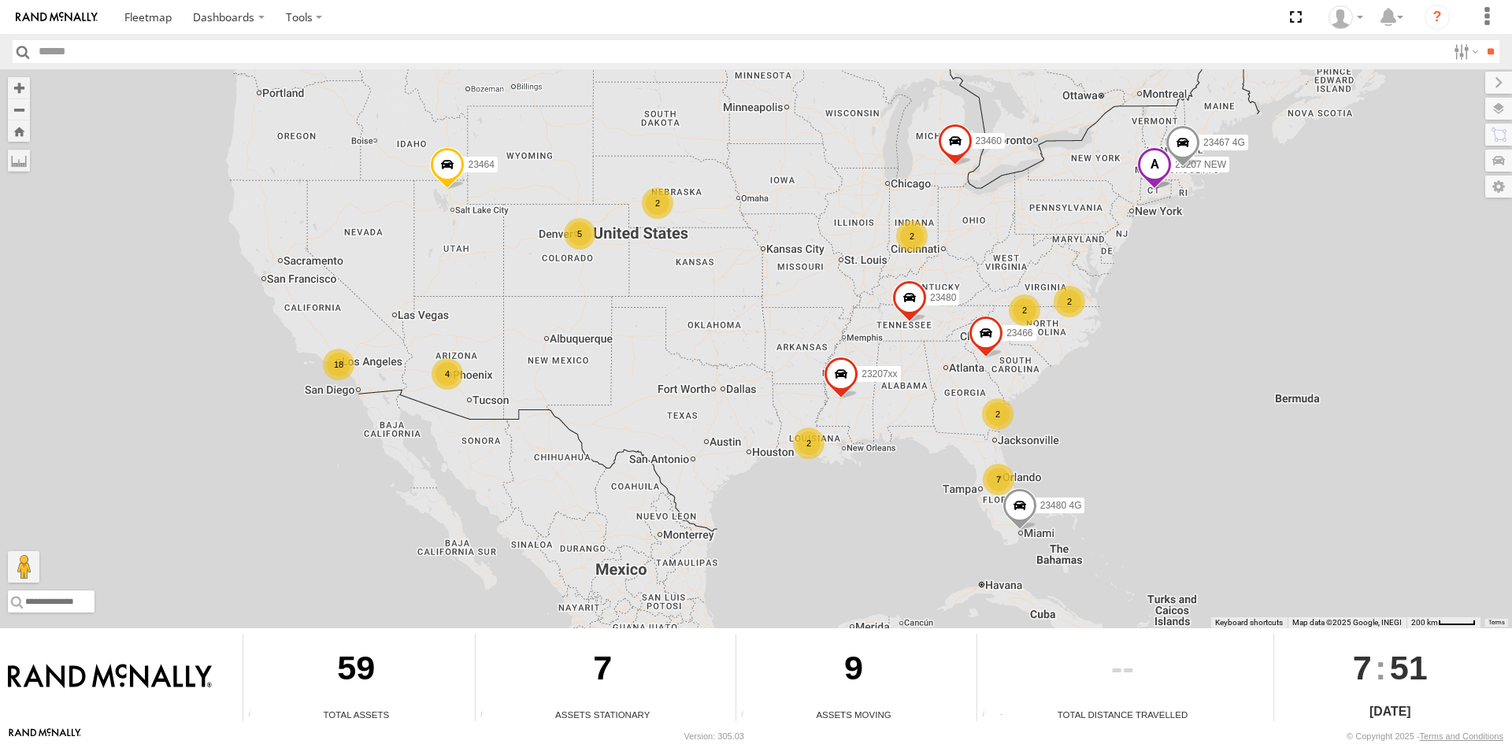  Describe the element at coordinates (255, 715) in the screenshot. I see `div: Total number of Enabled Assets` at that location.